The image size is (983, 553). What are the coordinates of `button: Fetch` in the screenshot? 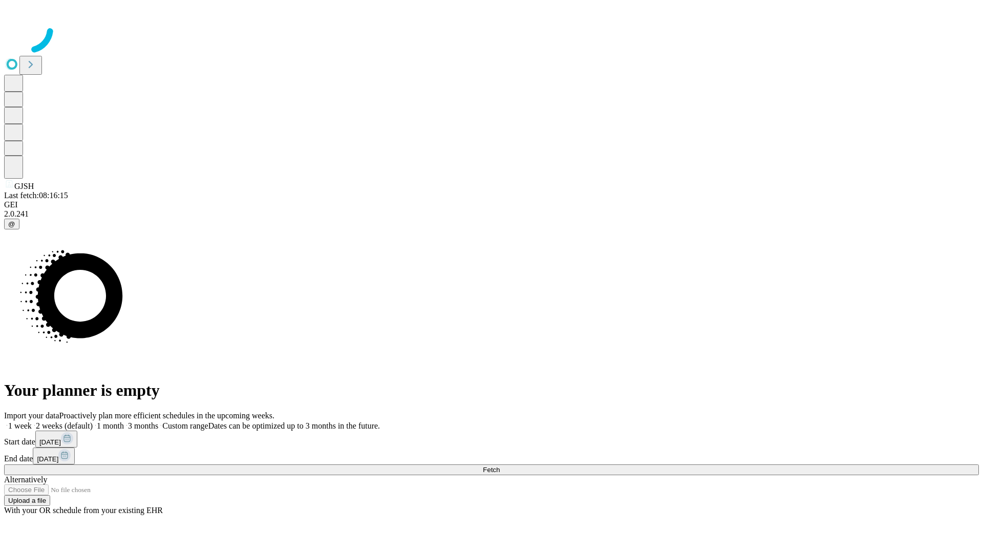 It's located at (491, 469).